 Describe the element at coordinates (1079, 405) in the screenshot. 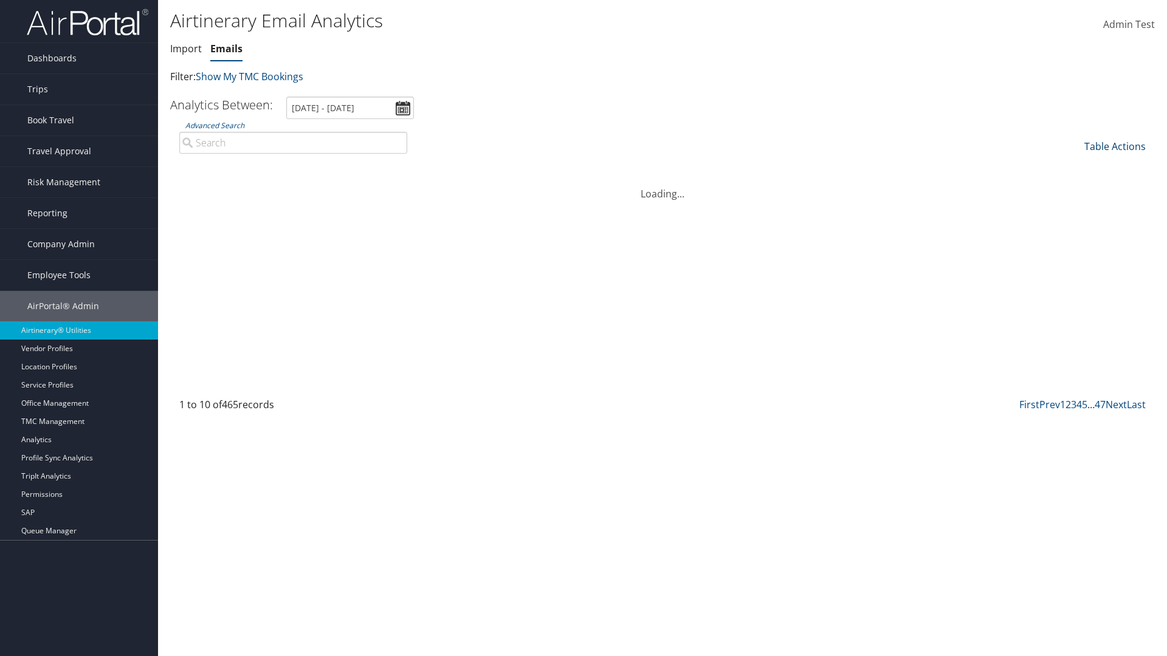

I see `a: 4` at that location.